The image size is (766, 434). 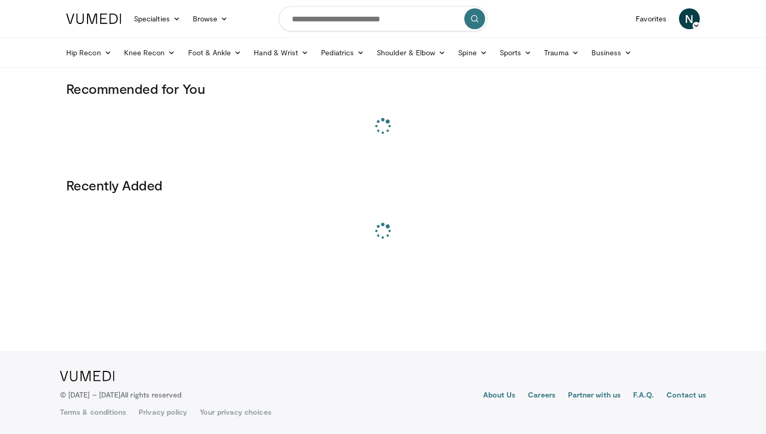 What do you see at coordinates (235, 412) in the screenshot?
I see `a: Your privacy choices` at bounding box center [235, 412].